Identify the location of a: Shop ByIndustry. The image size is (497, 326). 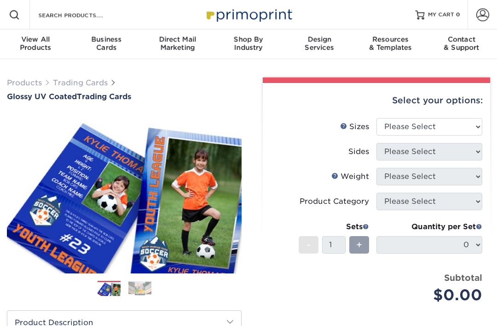
(249, 44).